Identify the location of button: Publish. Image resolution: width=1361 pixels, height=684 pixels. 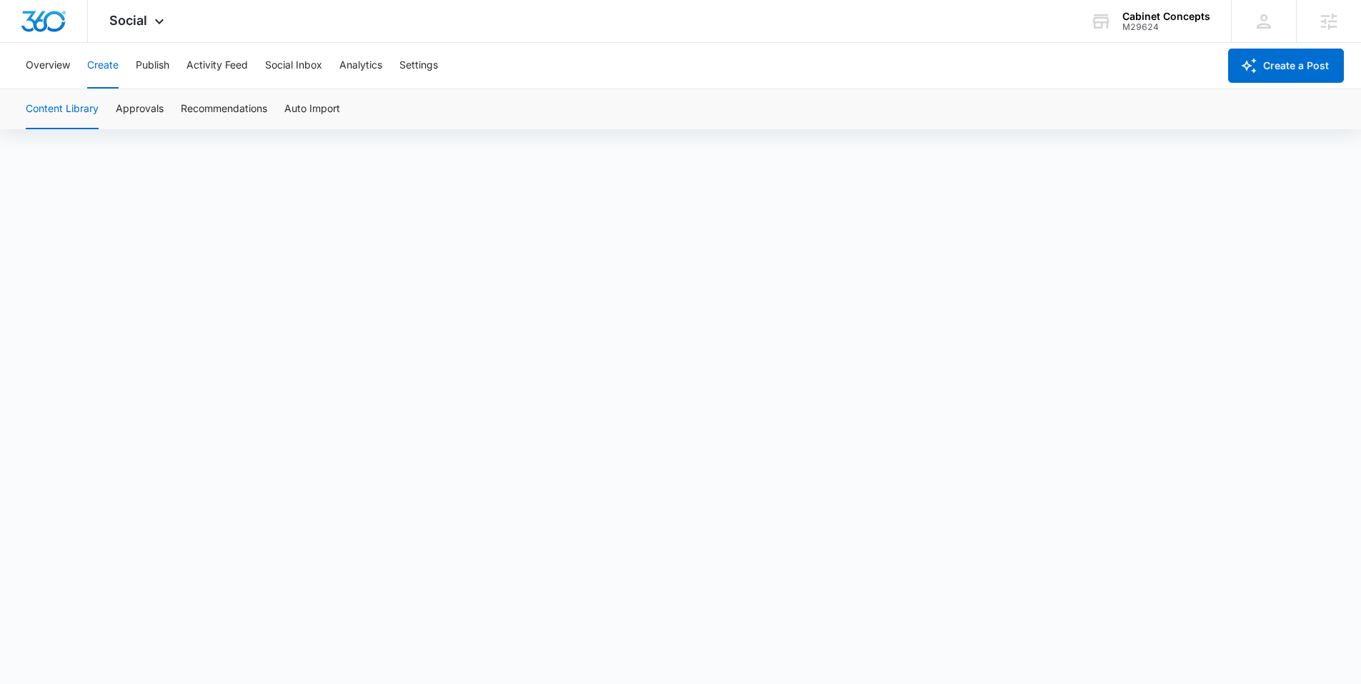
(152, 66).